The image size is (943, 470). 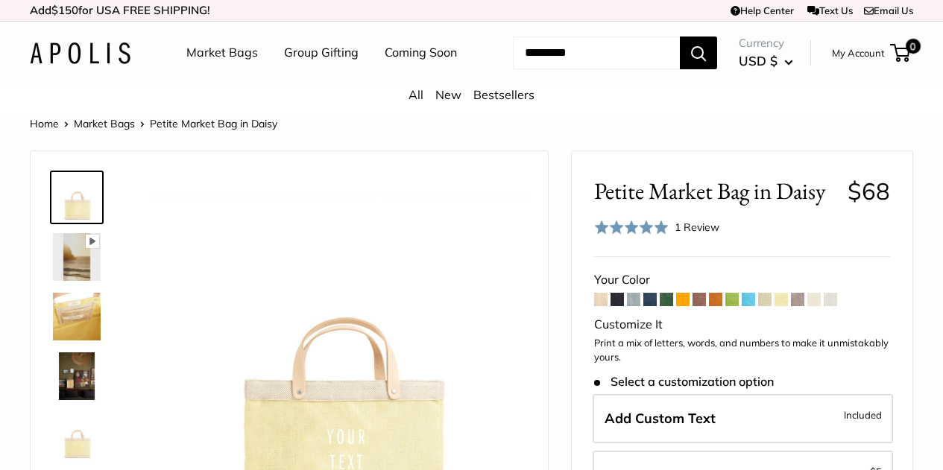 What do you see at coordinates (762, 10) in the screenshot?
I see `a: Help Center` at bounding box center [762, 10].